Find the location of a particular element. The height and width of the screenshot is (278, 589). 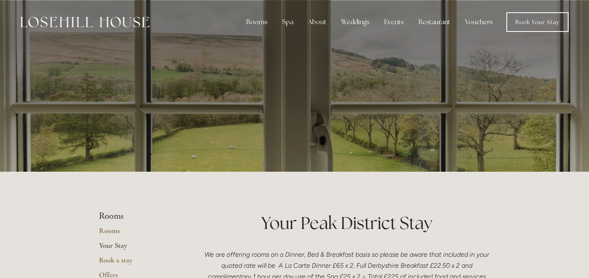

div: Events is located at coordinates (394, 22).